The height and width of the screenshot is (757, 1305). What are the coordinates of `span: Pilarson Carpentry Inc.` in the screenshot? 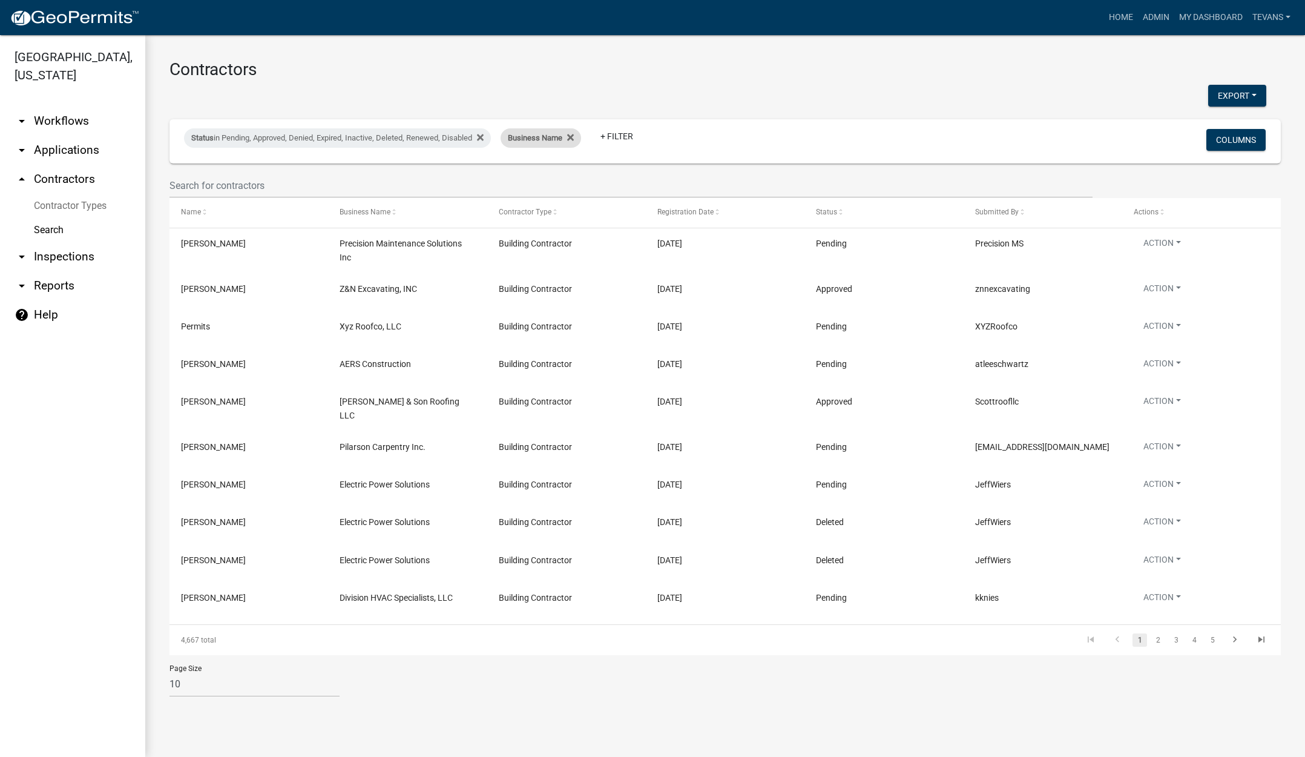 It's located at (383, 447).